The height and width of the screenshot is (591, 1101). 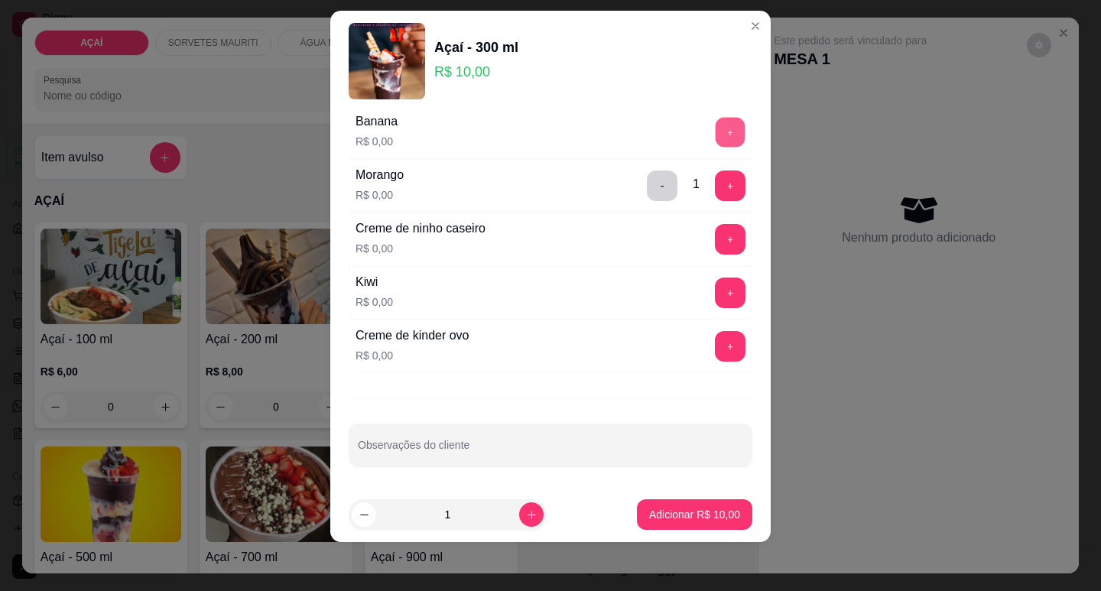 What do you see at coordinates (477, 47) in the screenshot?
I see `div: Açaí - 300 ml` at bounding box center [477, 47].